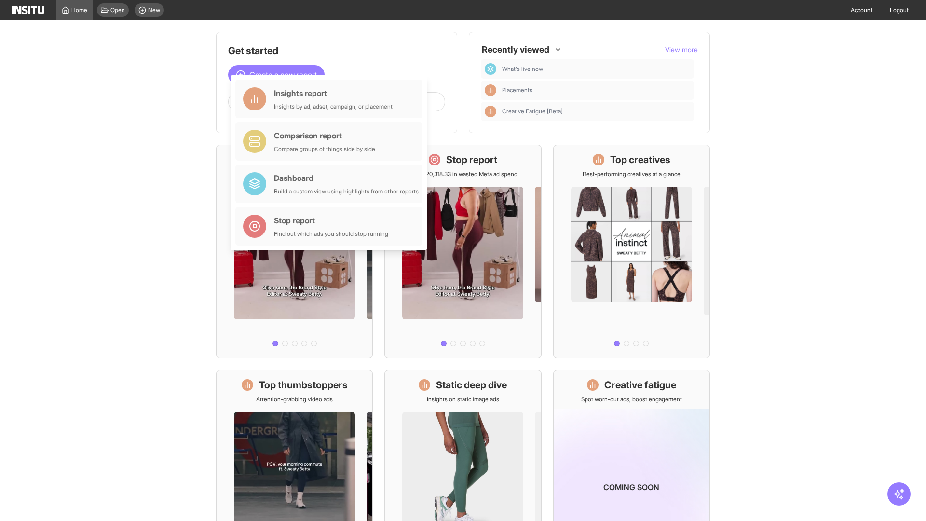  What do you see at coordinates (346, 191) in the screenshot?
I see `div: Build a custom view using highlights from other reports` at bounding box center [346, 191].